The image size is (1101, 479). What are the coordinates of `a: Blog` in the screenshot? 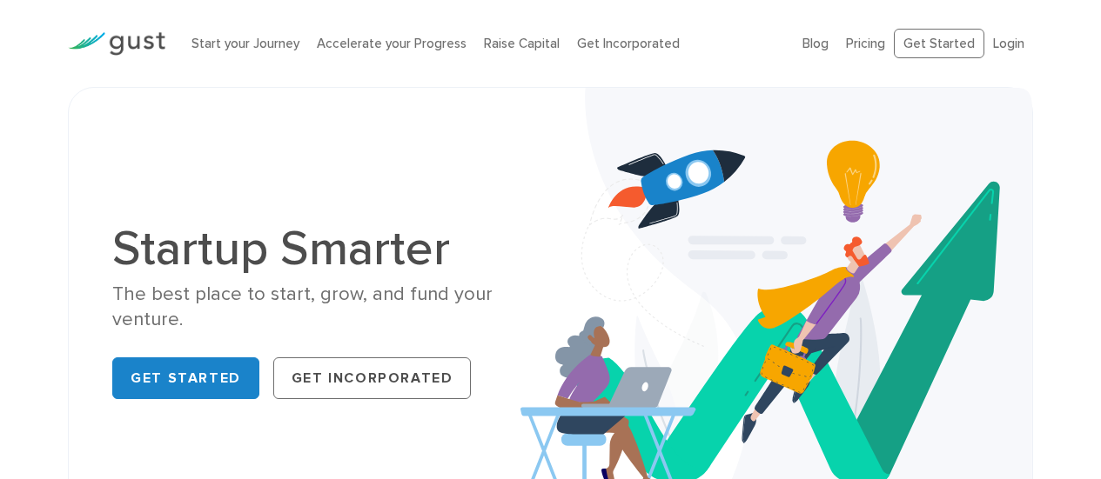 It's located at (815, 44).